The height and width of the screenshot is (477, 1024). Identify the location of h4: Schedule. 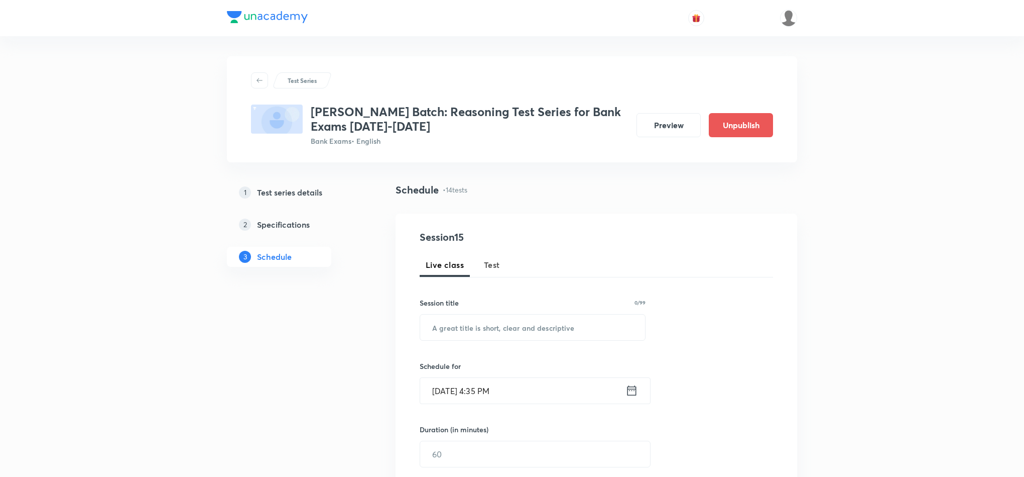
(417, 190).